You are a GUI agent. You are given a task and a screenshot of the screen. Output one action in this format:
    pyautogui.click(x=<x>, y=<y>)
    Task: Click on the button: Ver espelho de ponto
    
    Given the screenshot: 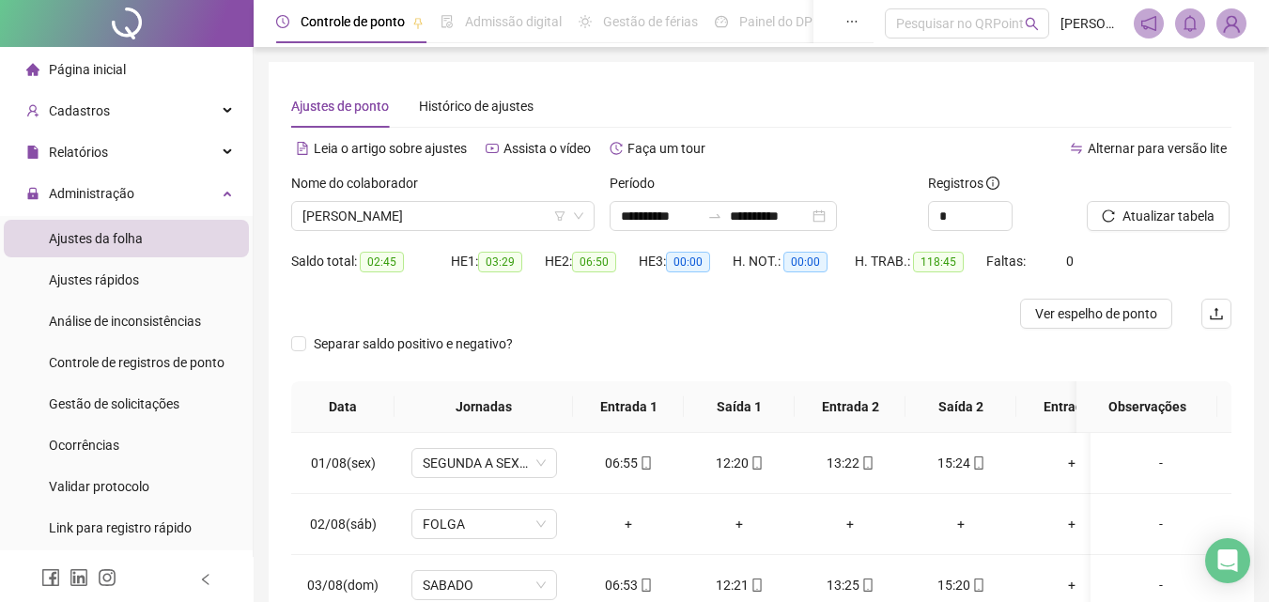 What is the action you would take?
    pyautogui.click(x=1096, y=314)
    